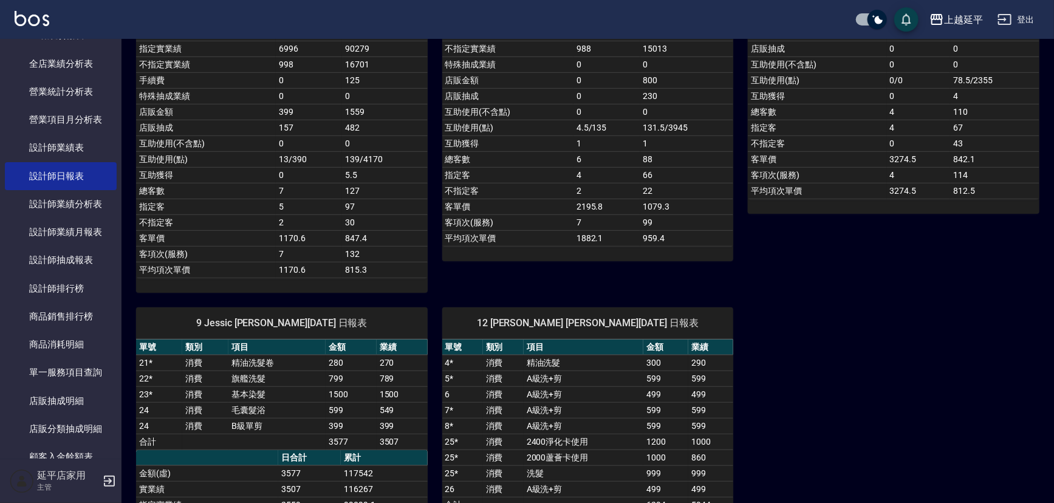 Image resolution: width=1054 pixels, height=503 pixels. What do you see at coordinates (309, 473) in the screenshot?
I see `td: 3577` at bounding box center [309, 473].